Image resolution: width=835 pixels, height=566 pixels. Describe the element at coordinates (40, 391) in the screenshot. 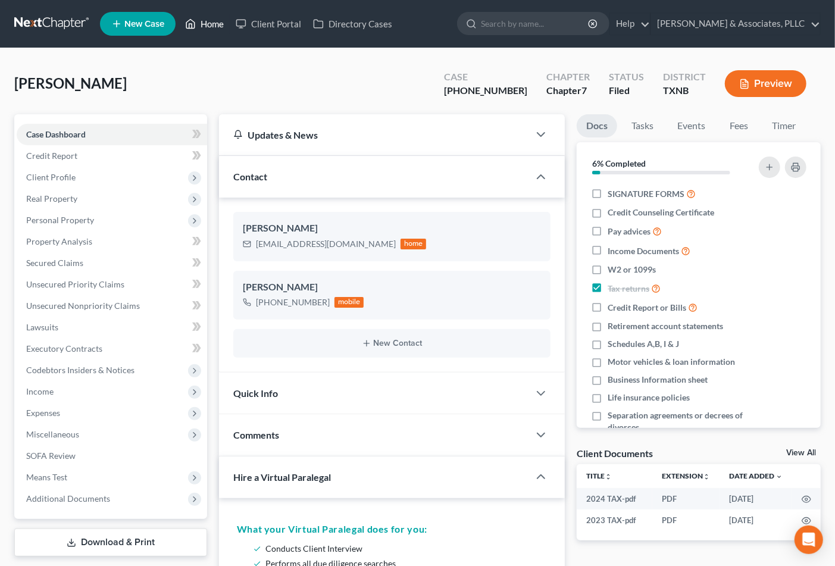

I see `span: Income` at that location.